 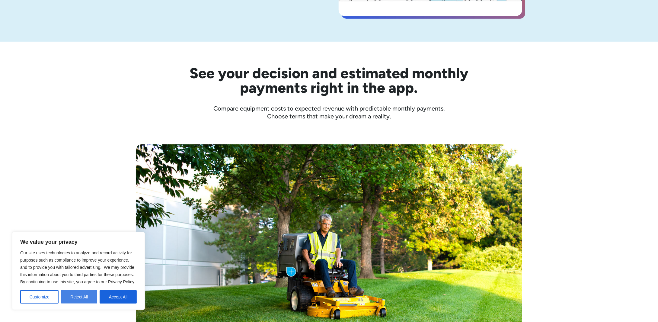 What do you see at coordinates (78, 267) in the screenshot?
I see `span: Our site uses technologies to analyze and record activity for purposes such as compliance to impr...` at bounding box center [78, 267].